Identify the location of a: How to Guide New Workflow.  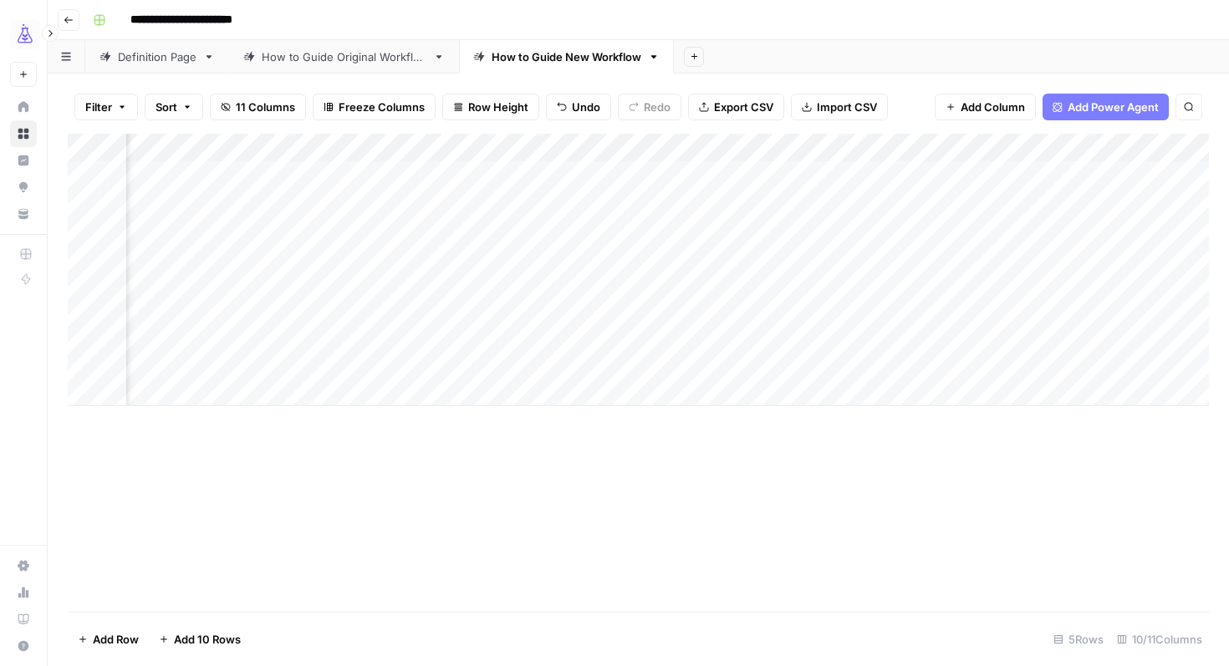
(566, 57).